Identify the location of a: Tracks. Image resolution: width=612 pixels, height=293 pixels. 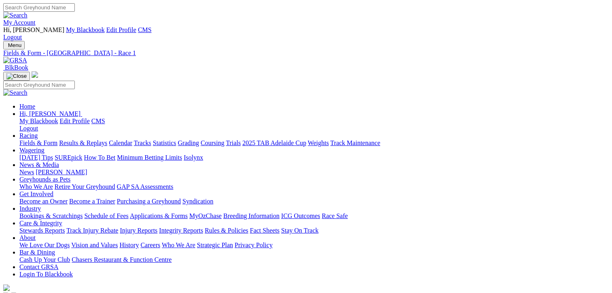
(142, 142).